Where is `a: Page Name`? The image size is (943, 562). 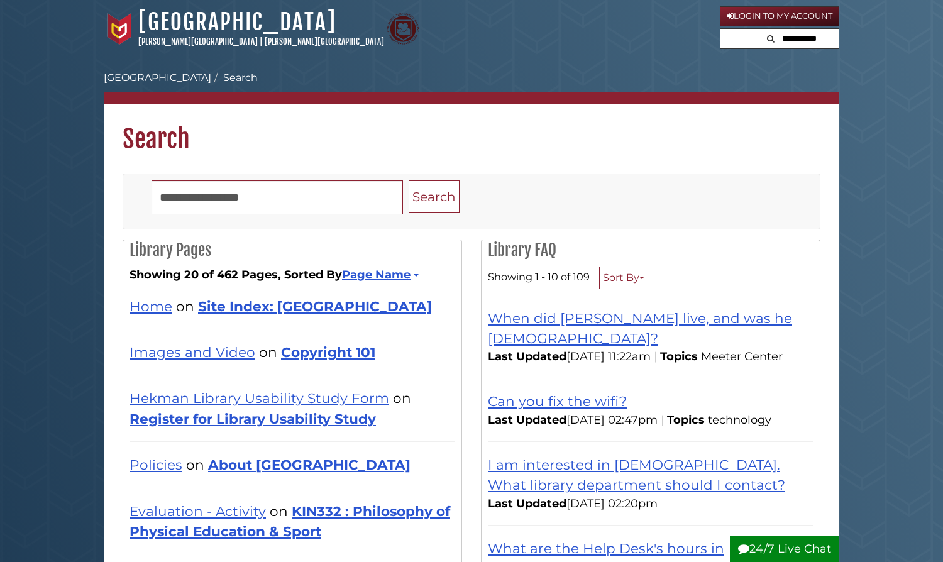
a: Page Name is located at coordinates (379, 275).